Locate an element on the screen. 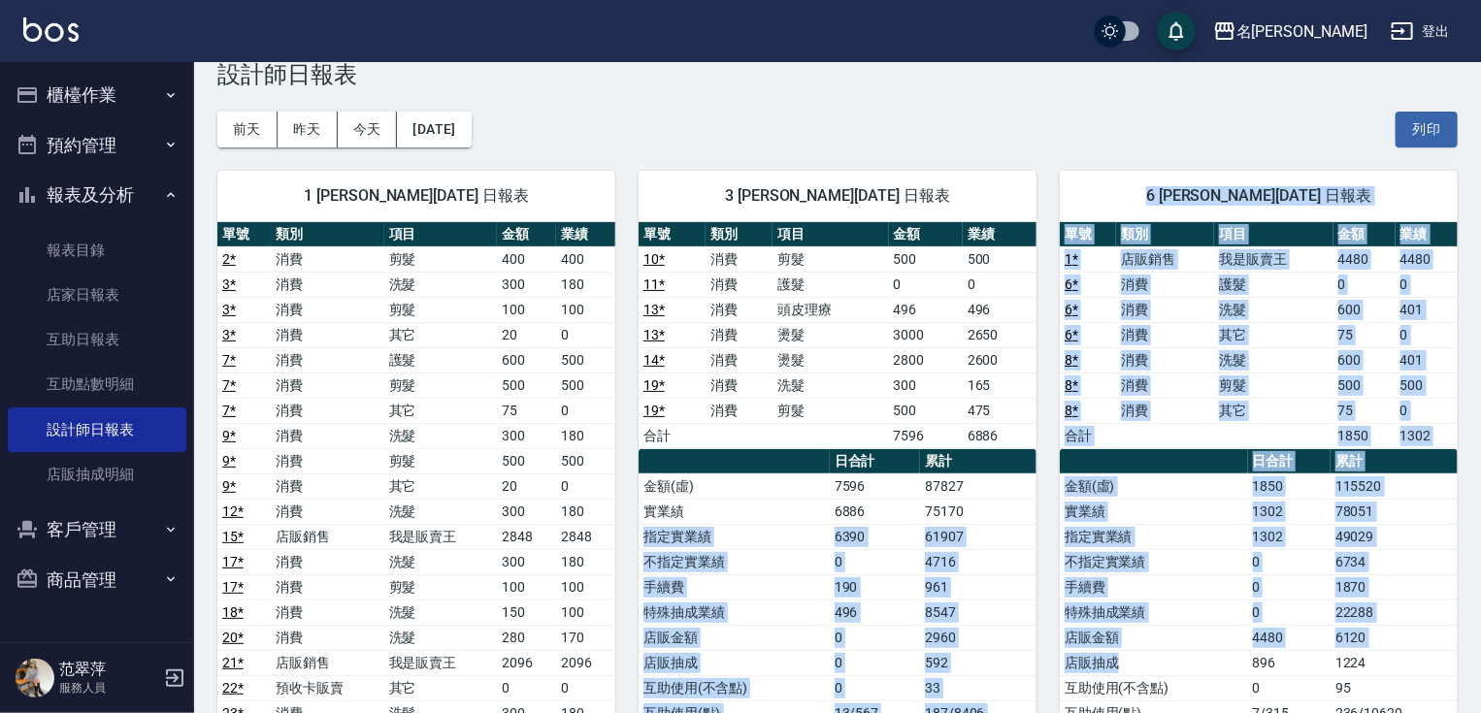  td: 1870 is located at coordinates (1393, 587).